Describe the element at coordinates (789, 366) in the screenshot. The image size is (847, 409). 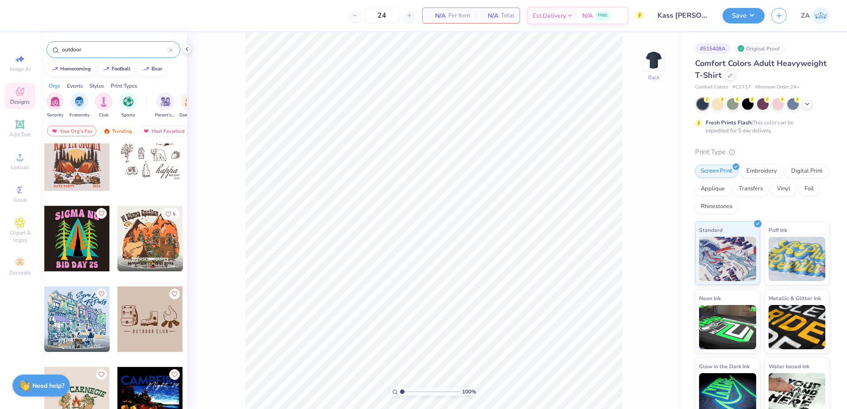
I see `span: Water based Ink` at that location.